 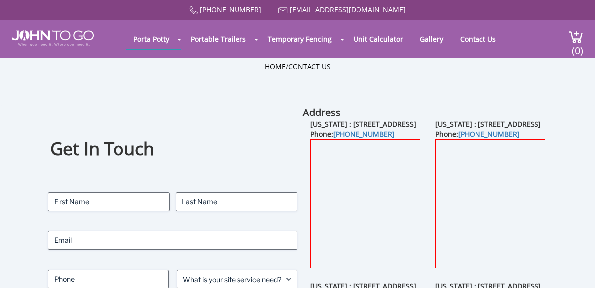 What do you see at coordinates (577, 46) in the screenshot?
I see `span: (0)` at bounding box center [577, 46].